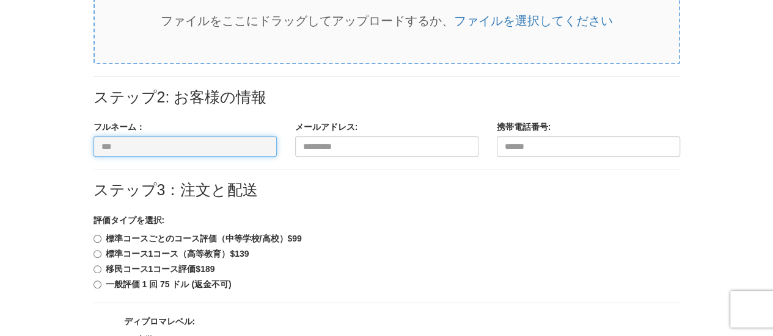  I want to click on input: 移民コース1コース評価$189, so click(97, 269).